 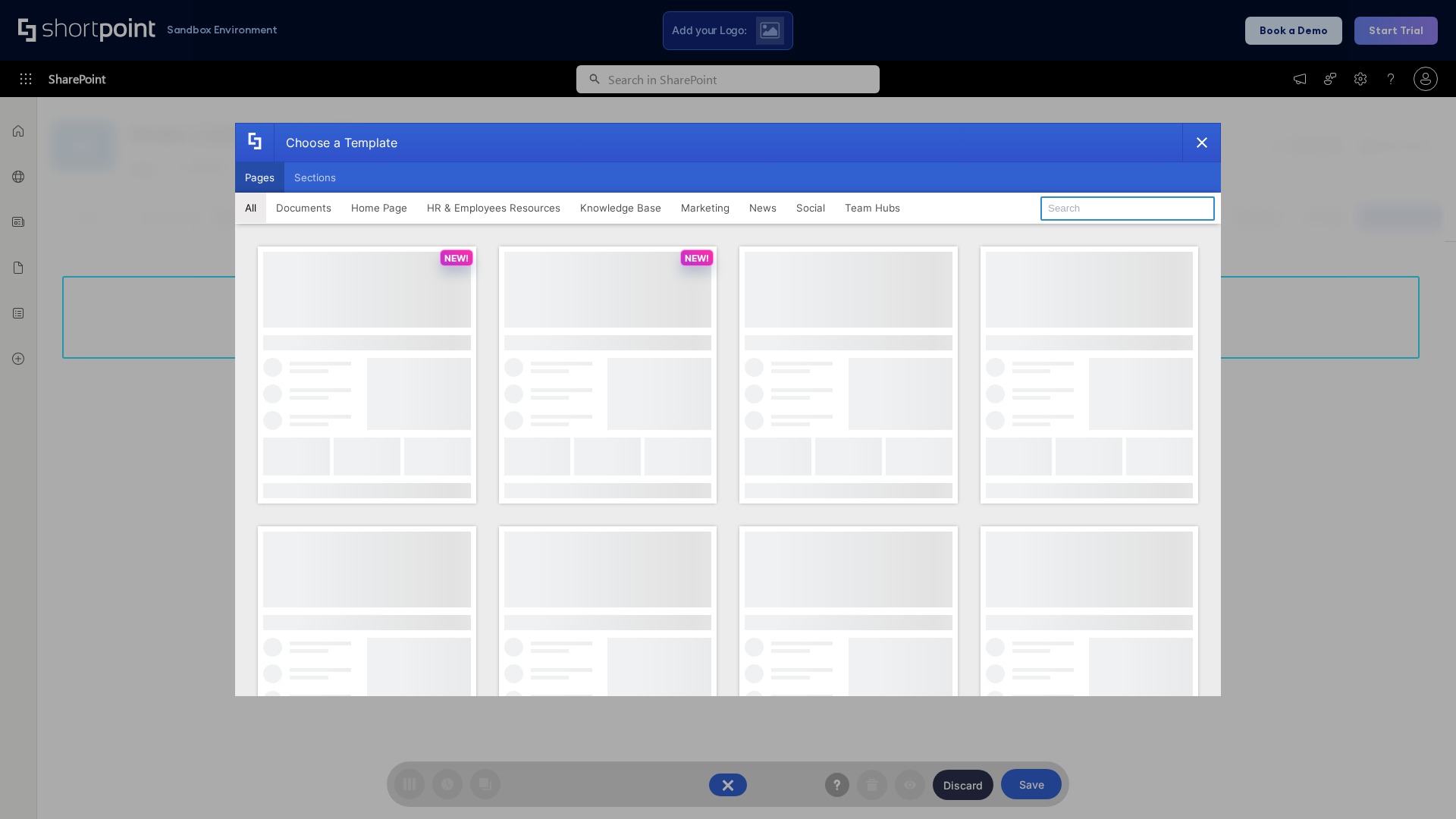 What do you see at coordinates (260, 178) in the screenshot?
I see `button: Pages` at bounding box center [260, 178].